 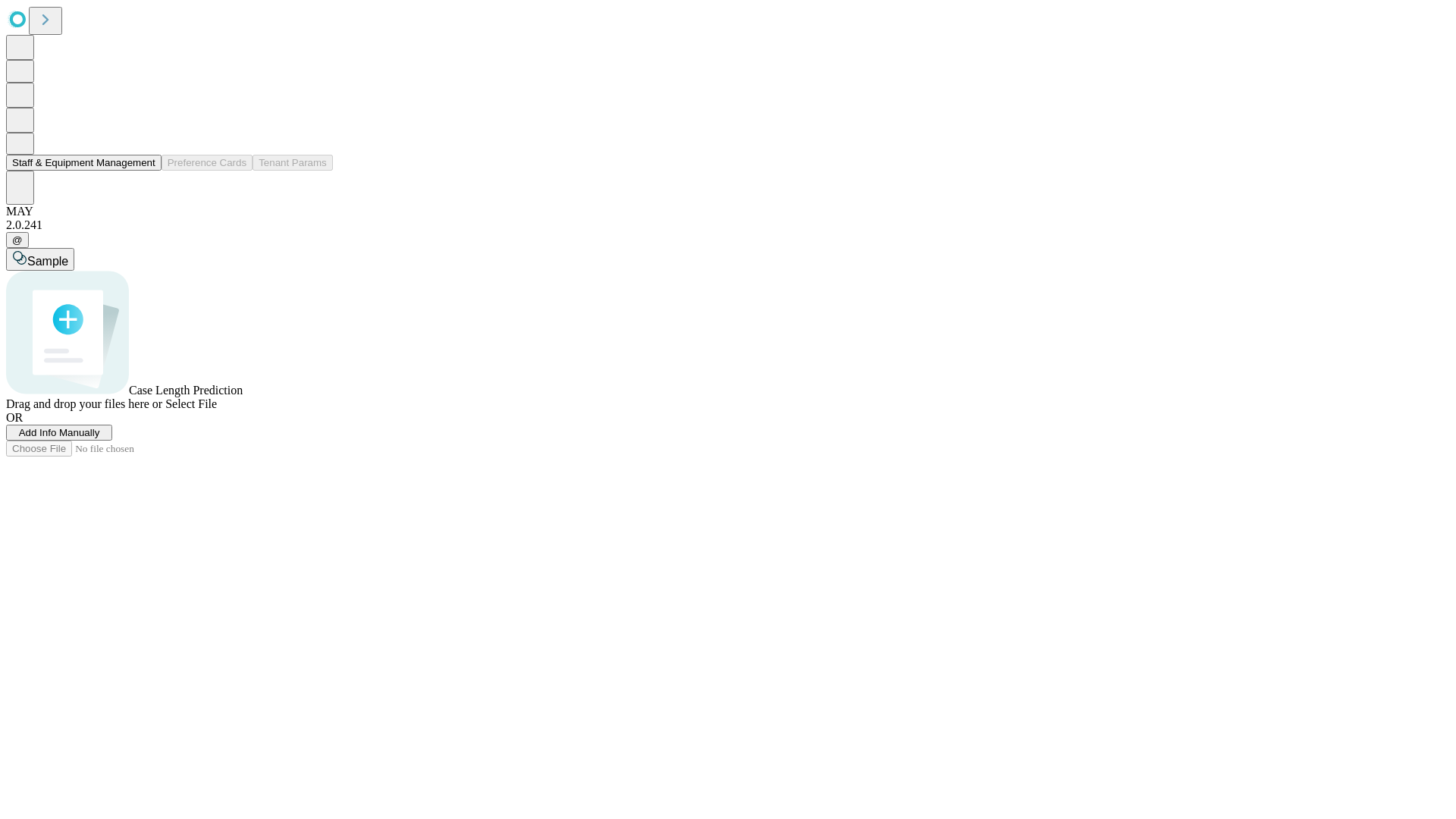 What do you see at coordinates (728, 211) in the screenshot?
I see `div: MAY` at bounding box center [728, 211].